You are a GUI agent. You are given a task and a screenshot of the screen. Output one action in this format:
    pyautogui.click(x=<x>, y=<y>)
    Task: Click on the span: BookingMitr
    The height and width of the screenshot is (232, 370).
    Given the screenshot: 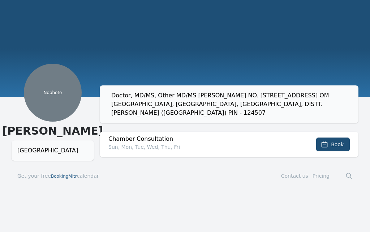 What is the action you would take?
    pyautogui.click(x=64, y=176)
    